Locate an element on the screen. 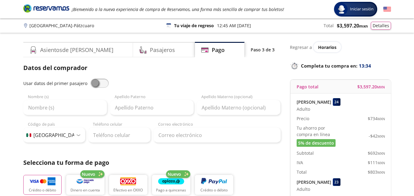 The image size is (414, 196). button: Pago a quincenas is located at coordinates (171, 185).